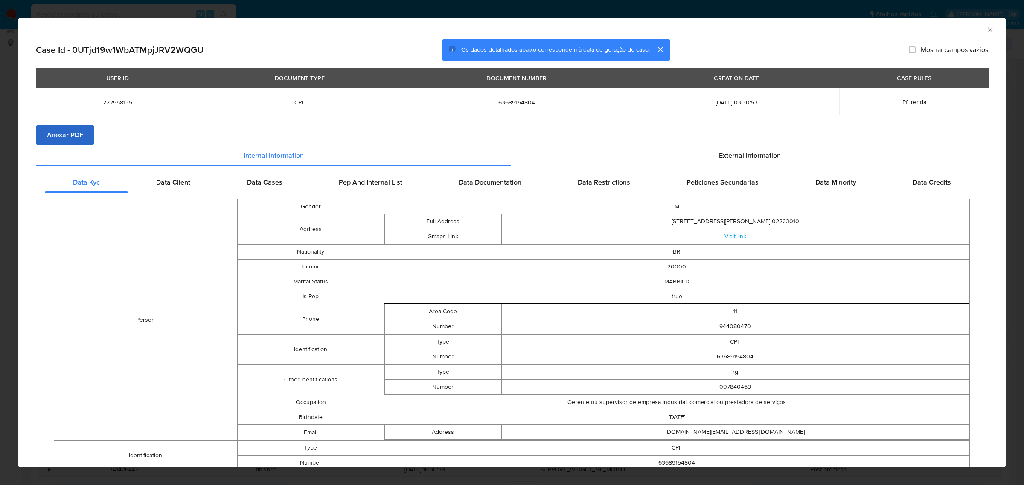 Image resolution: width=1024 pixels, height=485 pixels. I want to click on span: Mostrar campos vazios, so click(954, 50).